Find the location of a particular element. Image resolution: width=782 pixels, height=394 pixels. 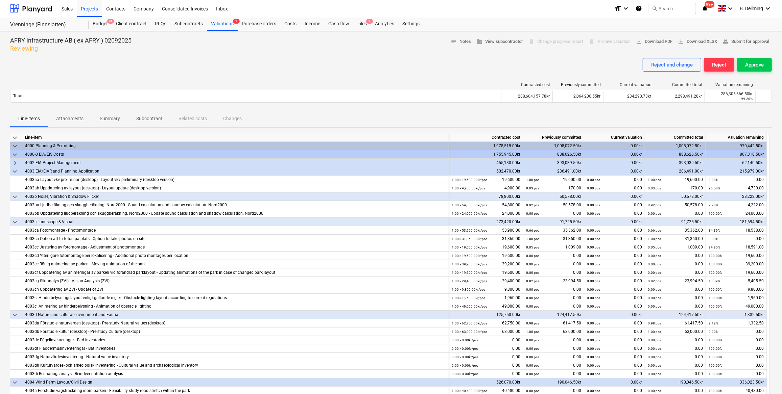

div: 170.00 is located at coordinates (675, 188).